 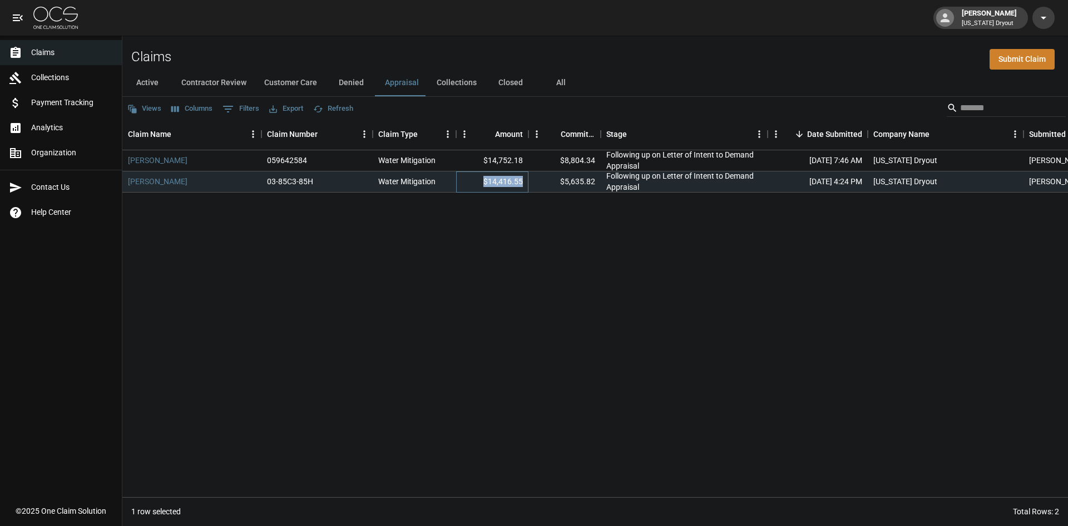 I want to click on span: Contact Us, so click(x=72, y=187).